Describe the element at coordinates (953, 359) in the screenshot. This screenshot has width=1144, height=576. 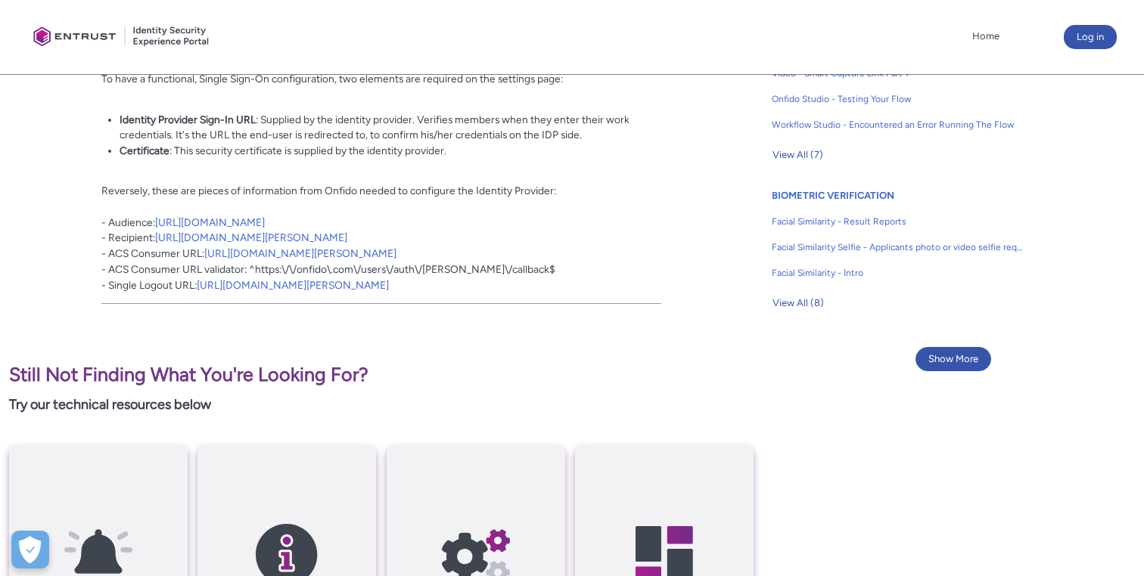
I see `button: Show More` at that location.